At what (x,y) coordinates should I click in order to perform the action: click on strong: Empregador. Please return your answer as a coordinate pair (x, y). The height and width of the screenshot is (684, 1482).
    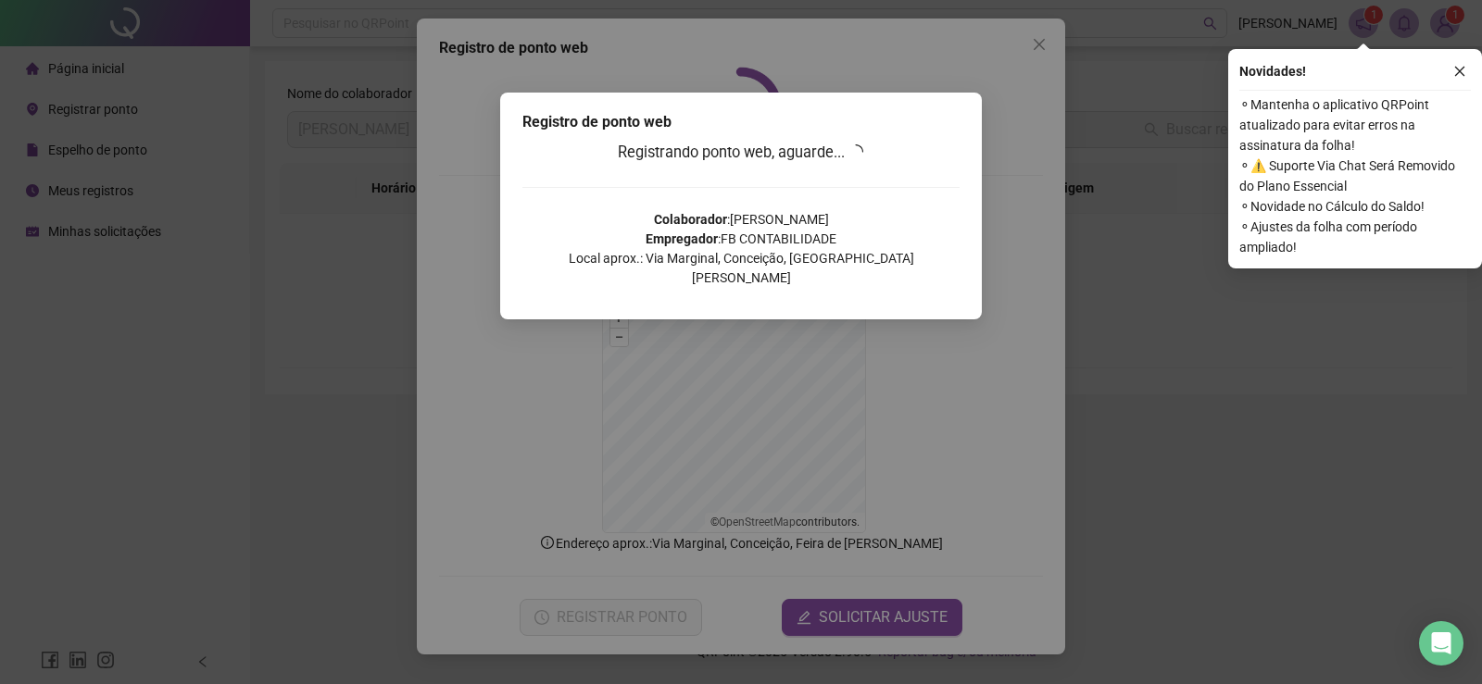
    Looking at the image, I should click on (682, 239).